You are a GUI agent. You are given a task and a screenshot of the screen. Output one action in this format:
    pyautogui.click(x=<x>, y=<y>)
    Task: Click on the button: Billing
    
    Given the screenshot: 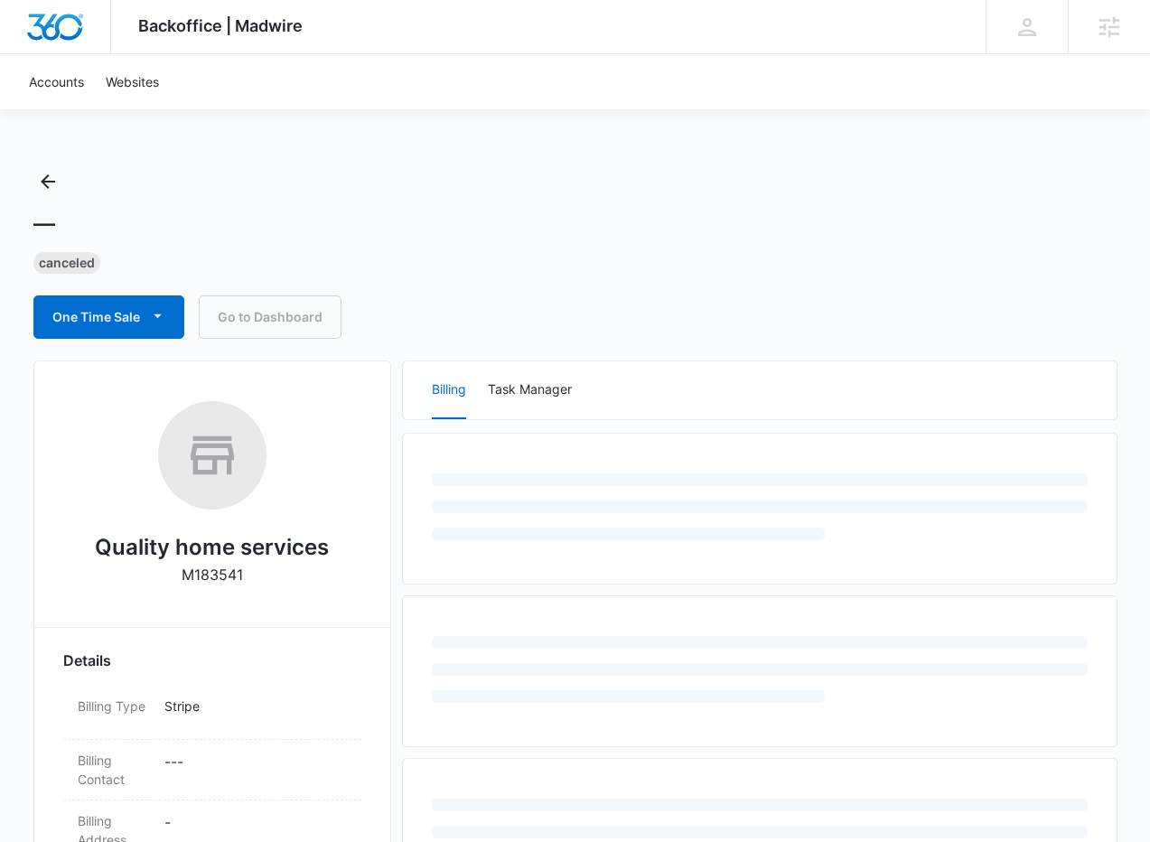 What is the action you would take?
    pyautogui.click(x=449, y=390)
    